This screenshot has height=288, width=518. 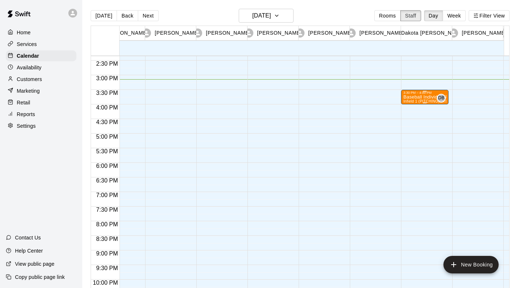 What do you see at coordinates (107, 64) in the screenshot?
I see `span: 2:30 PM` at bounding box center [107, 64].